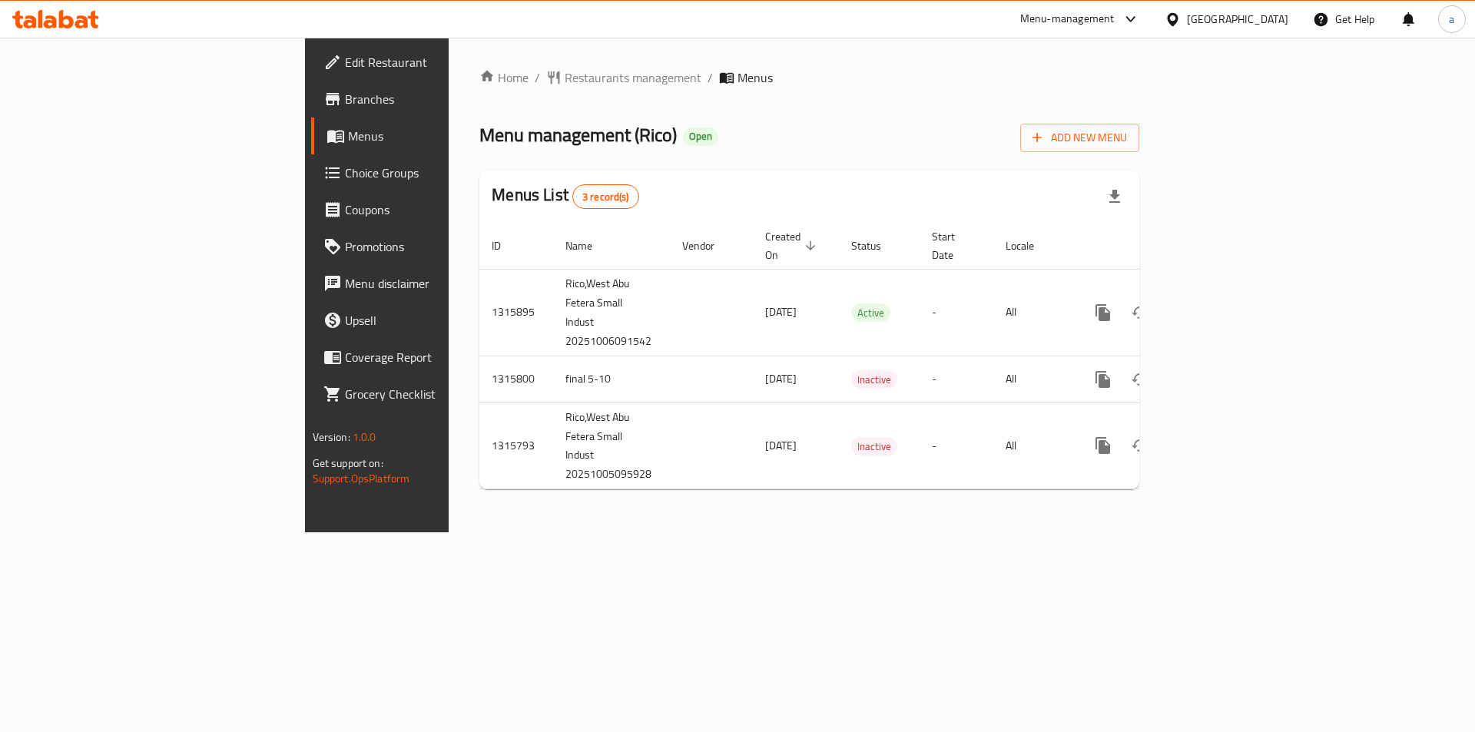 The image size is (1475, 732). Describe the element at coordinates (565, 196) in the screenshot. I see `h2: Menus List` at that location.